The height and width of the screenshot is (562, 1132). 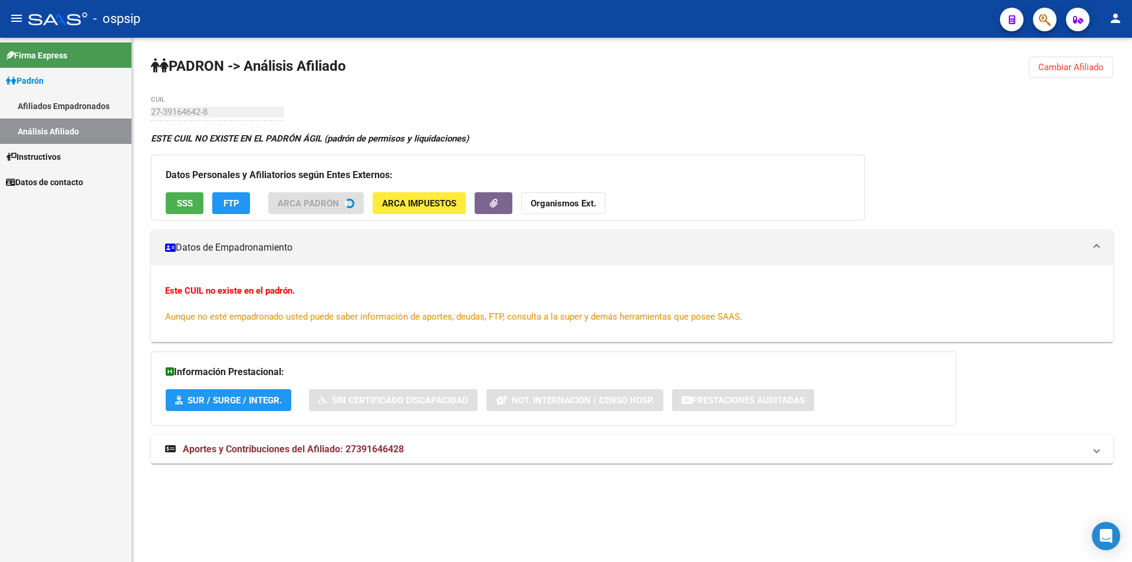 What do you see at coordinates (230, 291) in the screenshot?
I see `strong: Este CUIL no existe en el padrón.` at bounding box center [230, 291].